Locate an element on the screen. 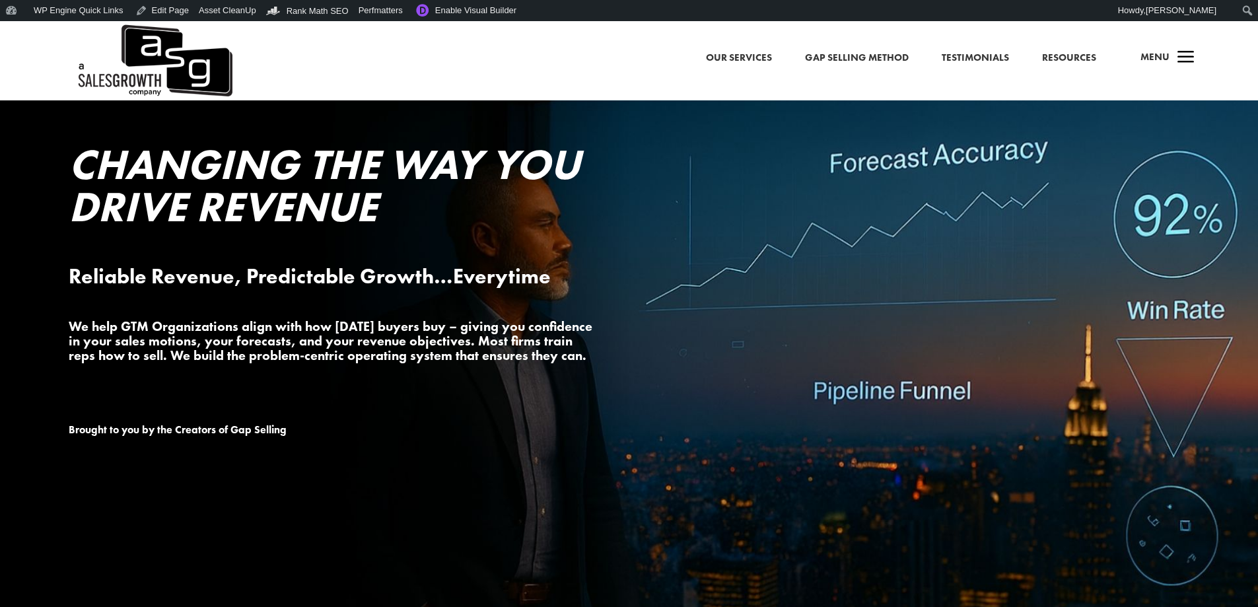 The height and width of the screenshot is (607, 1258). p: Reliable Revenue, Predictable Growth…Everytime is located at coordinates (333, 276).